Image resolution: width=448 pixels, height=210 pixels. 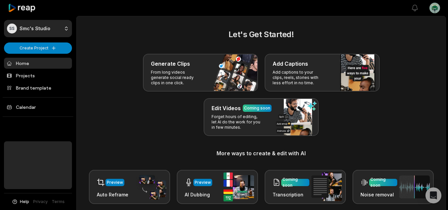 What do you see at coordinates (151, 187) in the screenshot?
I see `img: auto_reframe.png` at bounding box center [151, 187].